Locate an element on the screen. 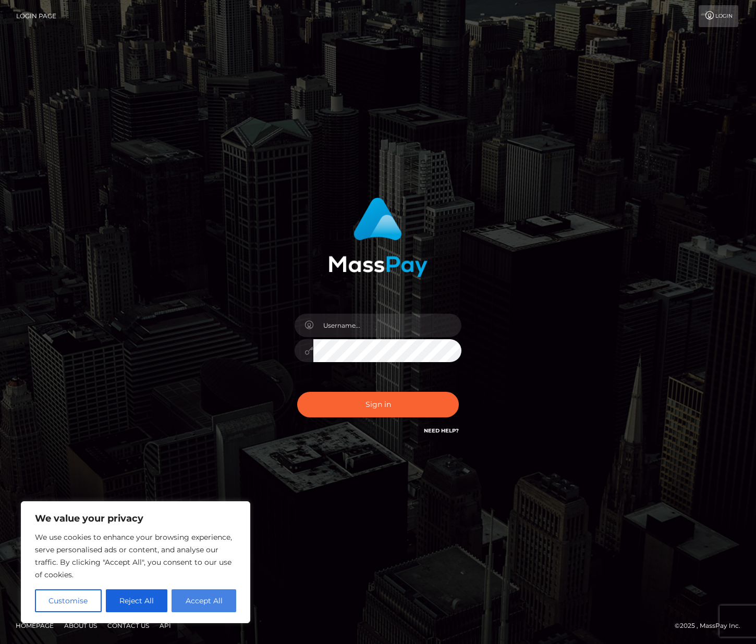  a: Login Page is located at coordinates (36, 16).